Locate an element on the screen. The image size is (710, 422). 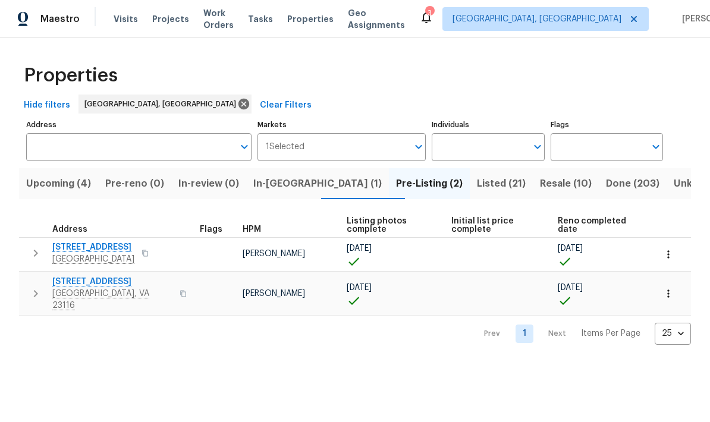
span: Address is located at coordinates (70, 229).